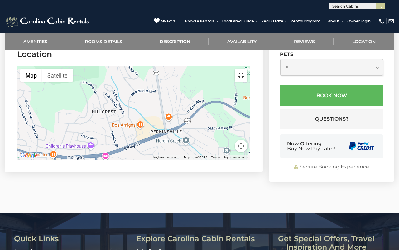  What do you see at coordinates (134, 54) in the screenshot?
I see `h3: Location` at bounding box center [134, 54].